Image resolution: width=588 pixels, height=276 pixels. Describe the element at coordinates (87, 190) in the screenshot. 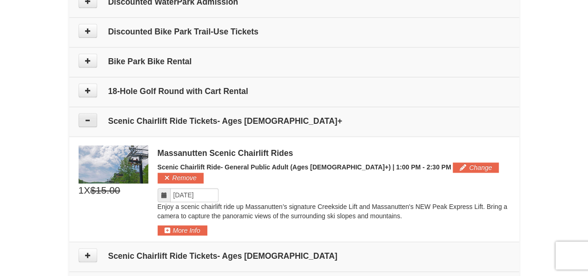

I see `span: X` at that location.